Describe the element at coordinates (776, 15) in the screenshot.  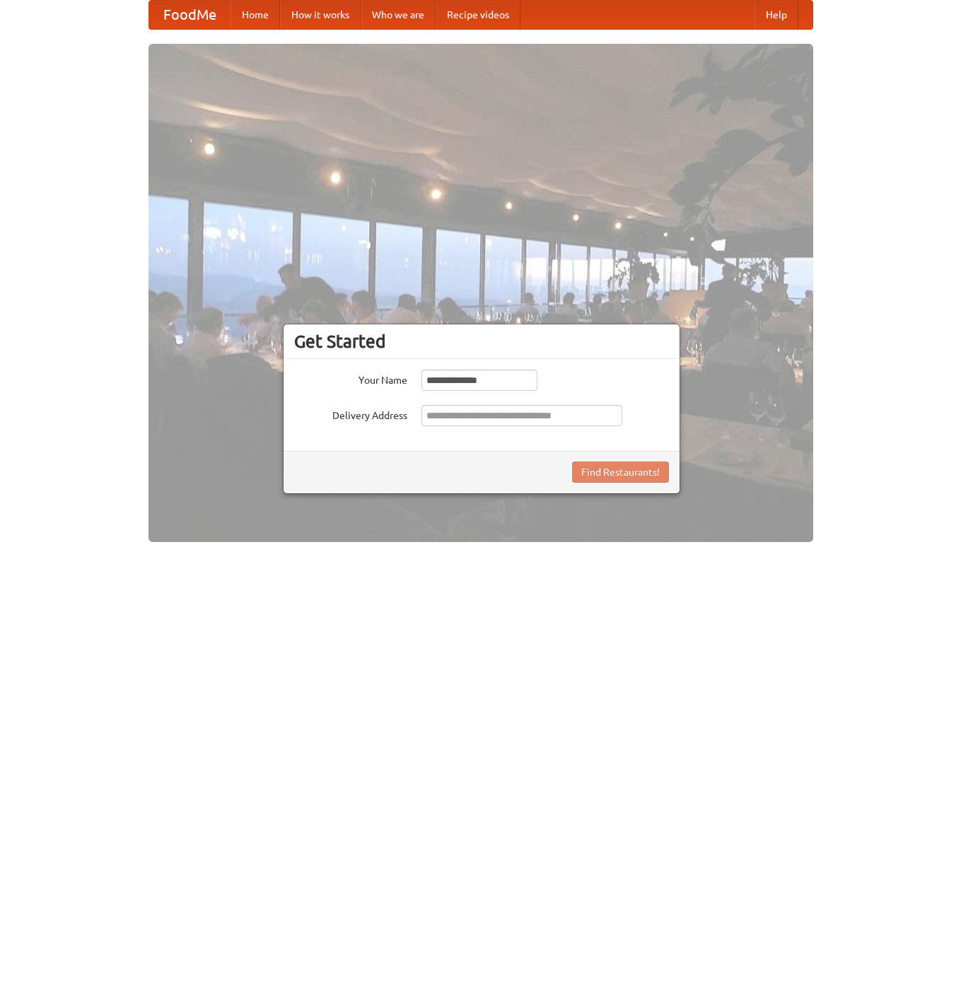
I see `a: Help` at that location.